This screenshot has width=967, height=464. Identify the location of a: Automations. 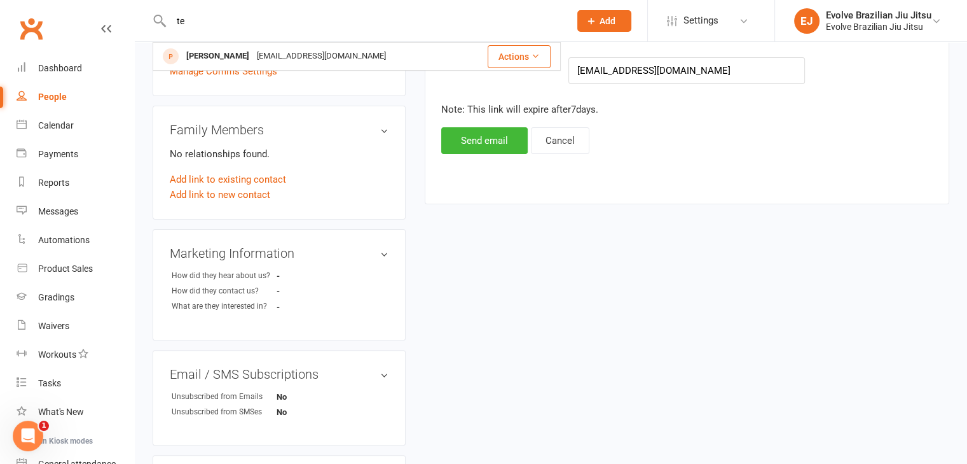
(75, 240).